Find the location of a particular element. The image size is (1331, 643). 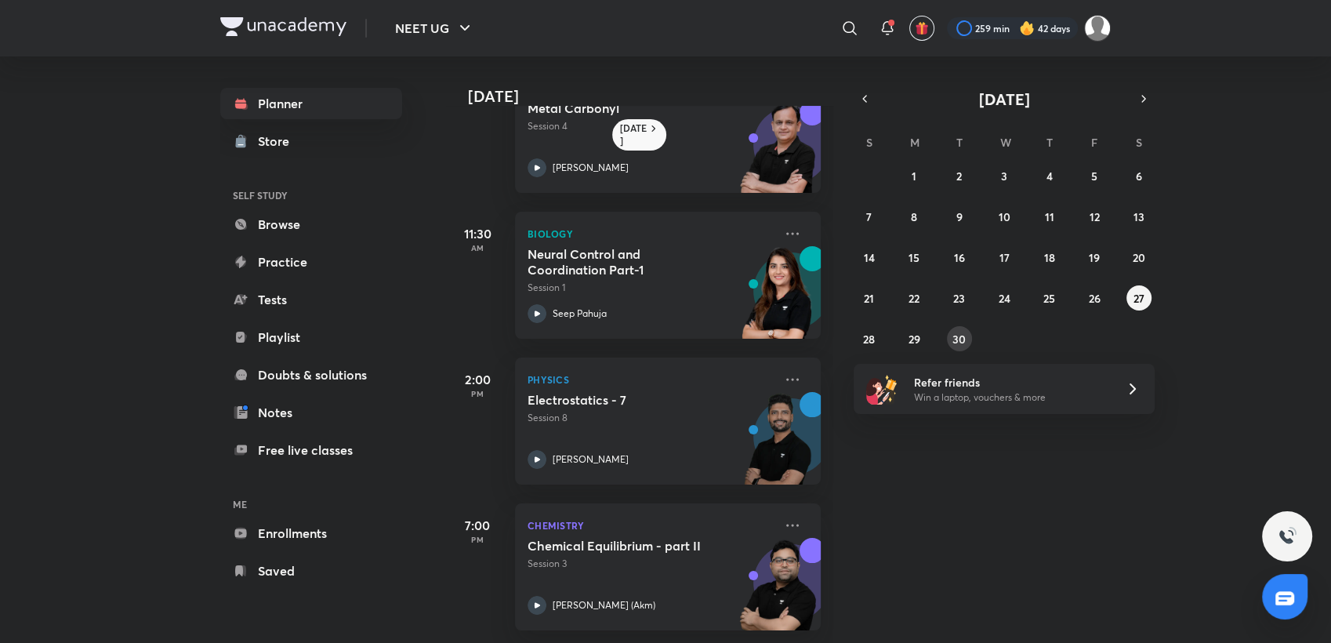

button: September 2, 2025 is located at coordinates (959, 176).